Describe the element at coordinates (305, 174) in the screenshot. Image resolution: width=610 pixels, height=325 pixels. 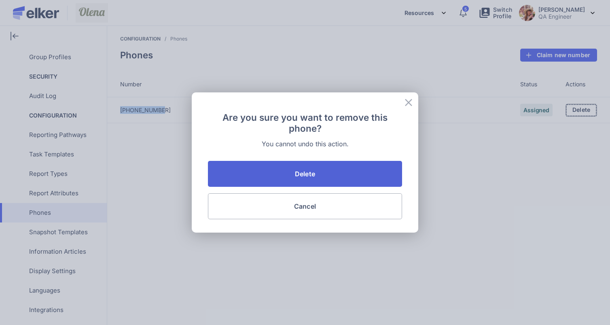
I see `span: Delete` at that location.